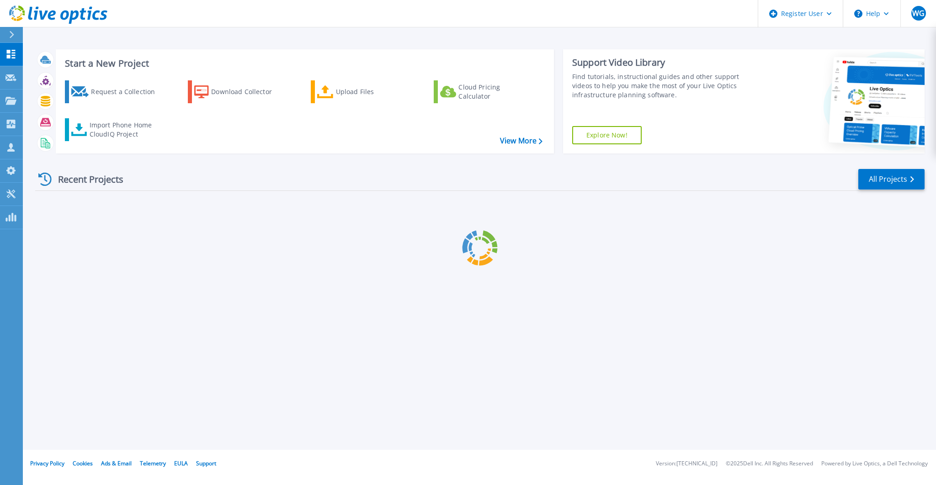 The width and height of the screenshot is (936, 485). I want to click on a: Ads & Email, so click(116, 464).